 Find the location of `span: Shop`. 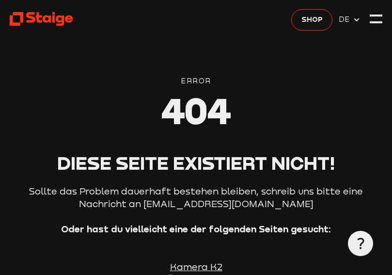

span: Shop is located at coordinates (312, 19).